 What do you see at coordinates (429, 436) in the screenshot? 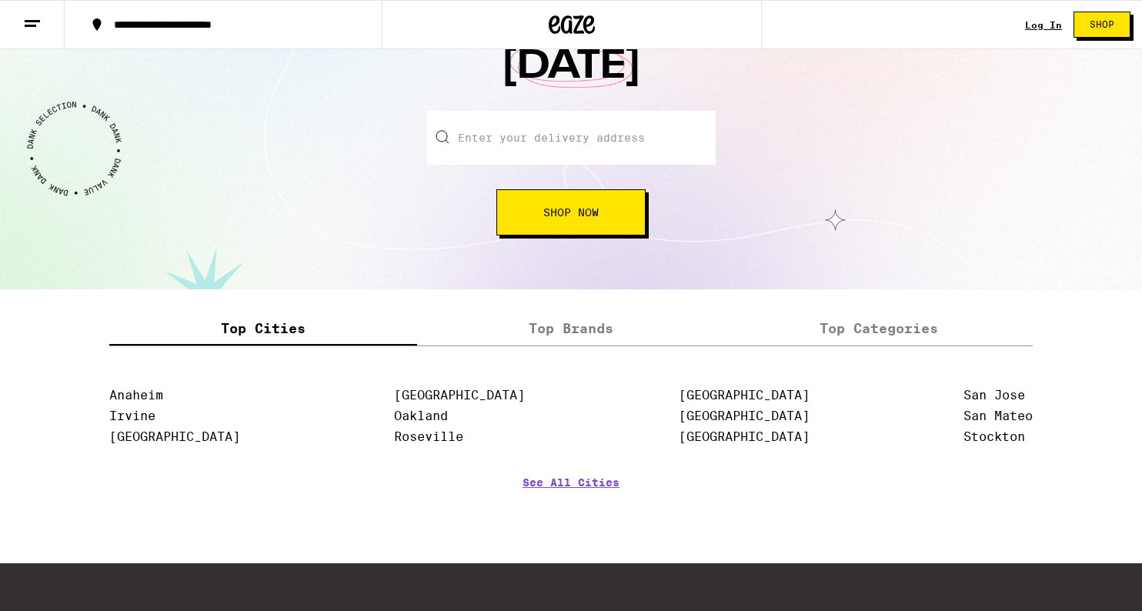
I see `a: Roseville` at bounding box center [429, 436].